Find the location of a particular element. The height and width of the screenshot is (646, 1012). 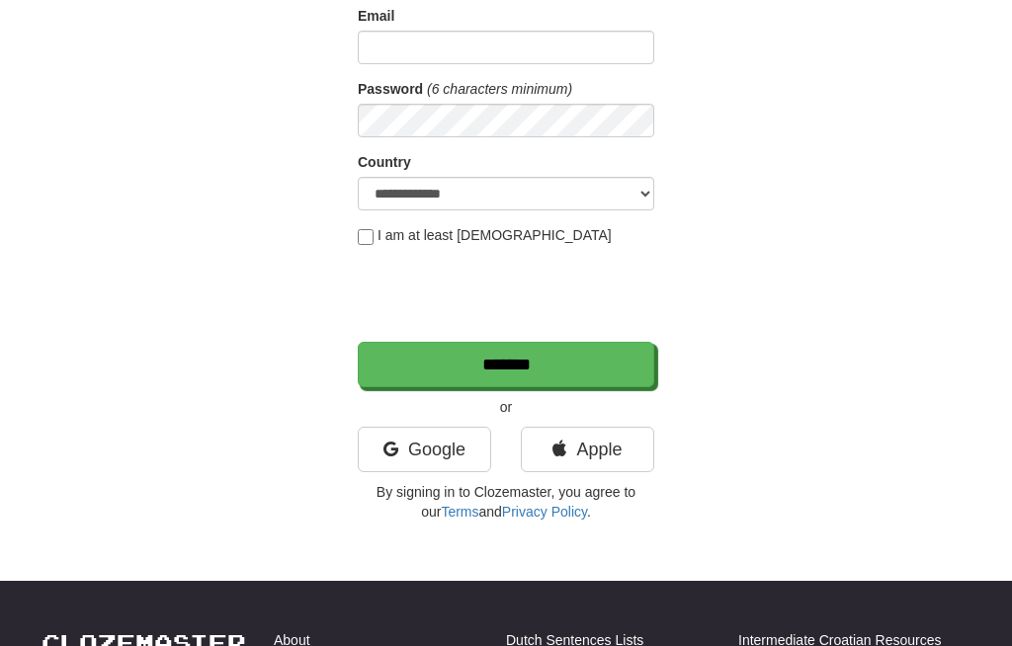

label: Country is located at coordinates (384, 162).